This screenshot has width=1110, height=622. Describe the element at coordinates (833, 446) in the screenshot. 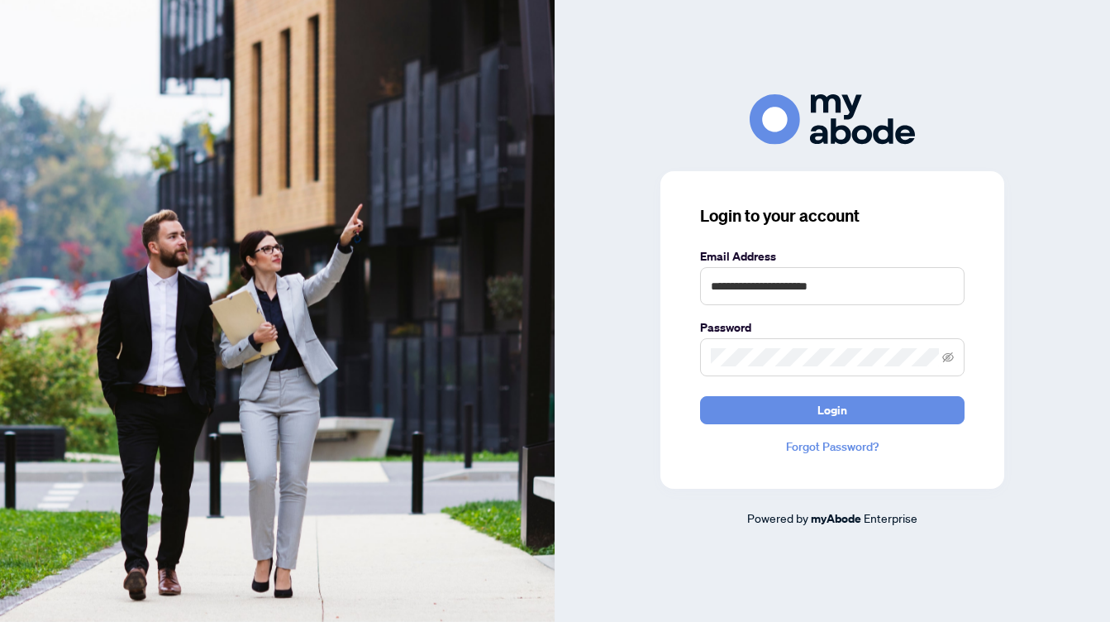

I see `a: Forgot Password?` at that location.